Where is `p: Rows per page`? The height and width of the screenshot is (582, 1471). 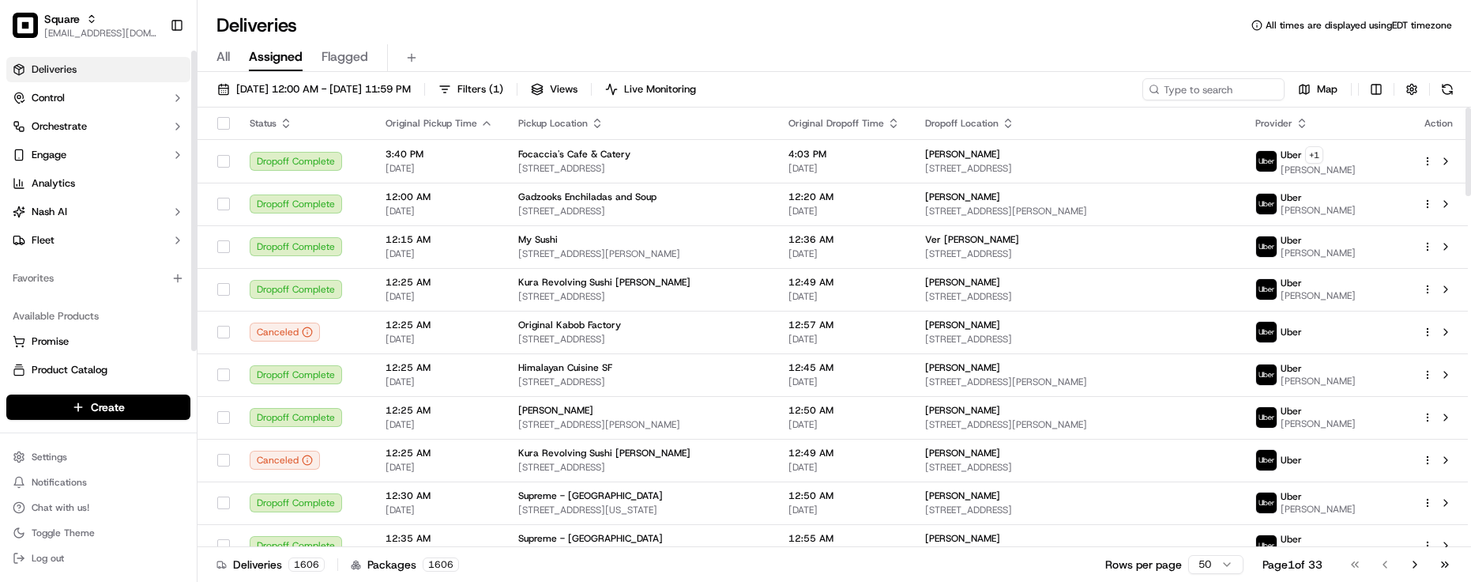
p: Rows per page is located at coordinates (1143, 564).